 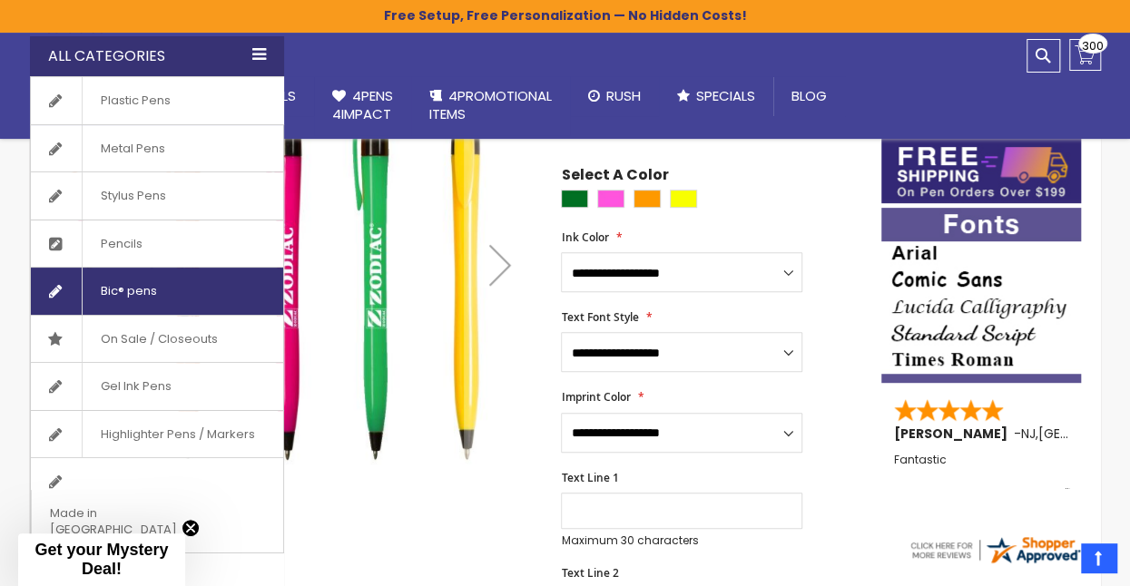 I want to click on div: Pink, so click(x=611, y=199).